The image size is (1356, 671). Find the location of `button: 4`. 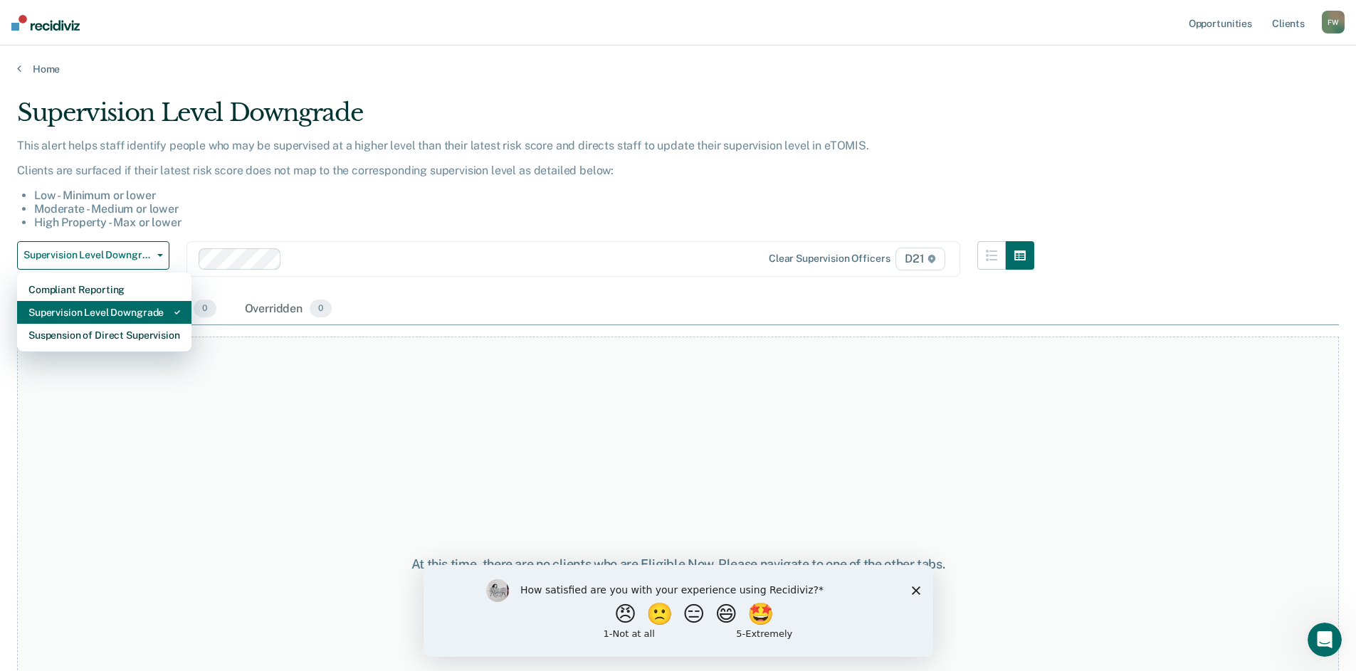

button: 4 is located at coordinates (304, 49).